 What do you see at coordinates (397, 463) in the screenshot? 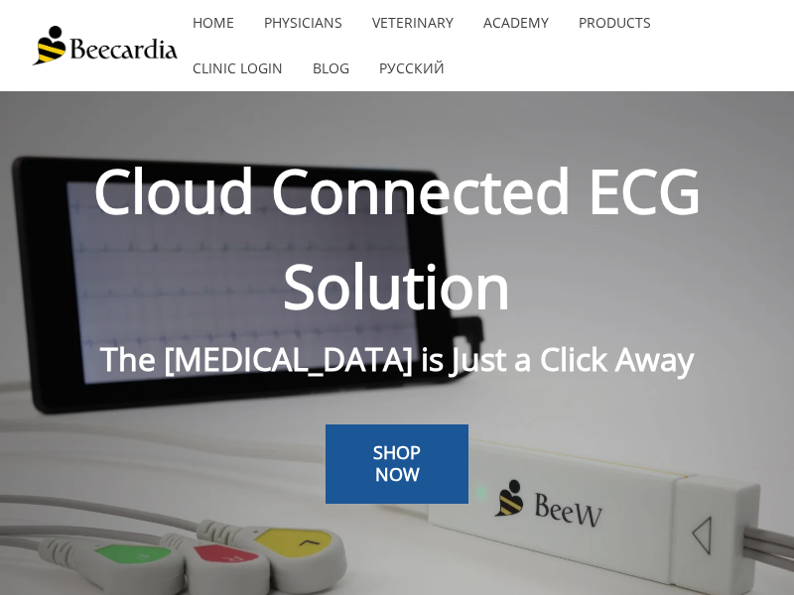
I see `span: SHOP NOW` at bounding box center [397, 463].